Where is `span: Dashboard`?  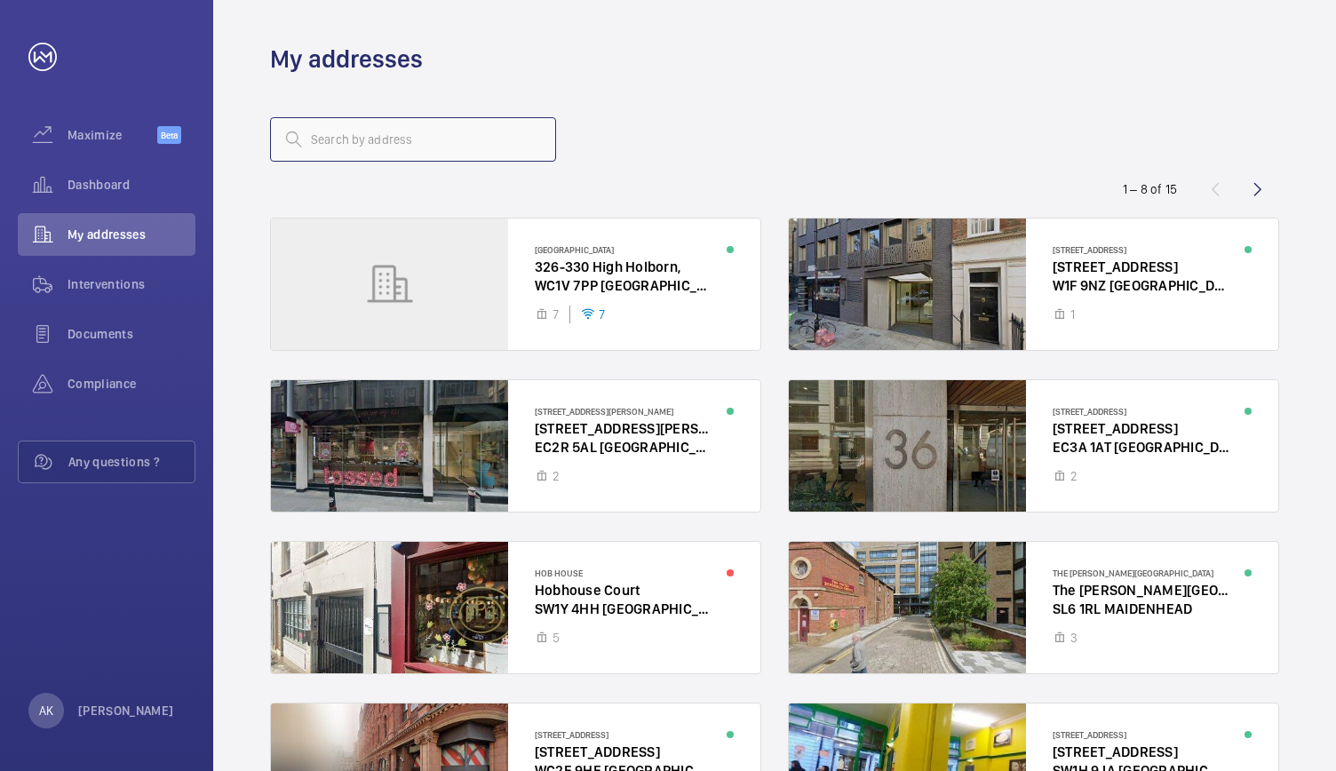
span: Dashboard is located at coordinates (131, 185).